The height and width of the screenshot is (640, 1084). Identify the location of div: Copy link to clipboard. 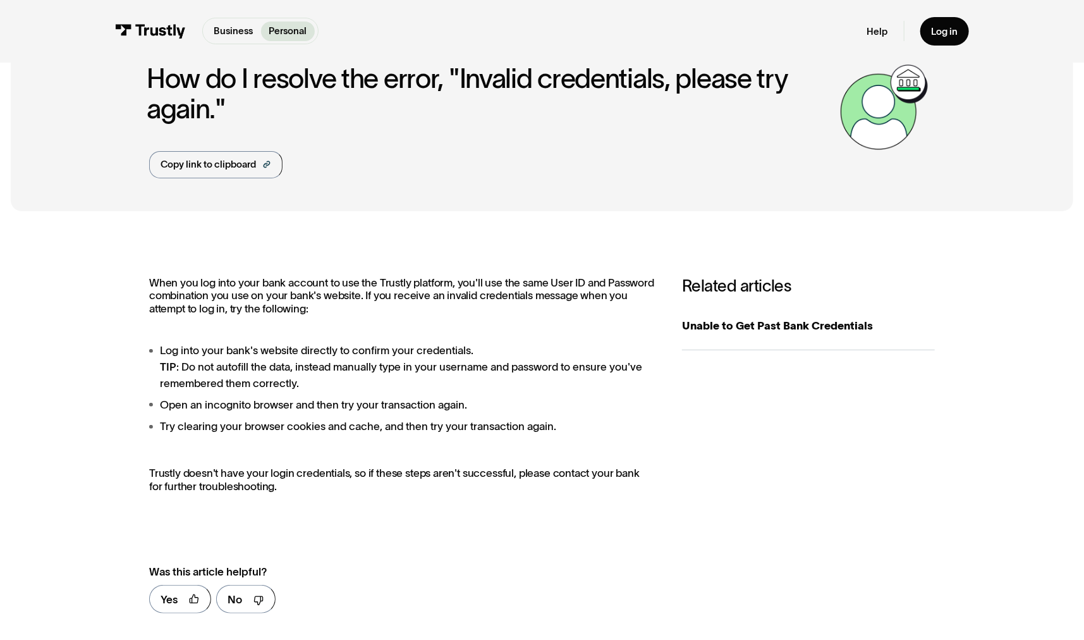
(208, 164).